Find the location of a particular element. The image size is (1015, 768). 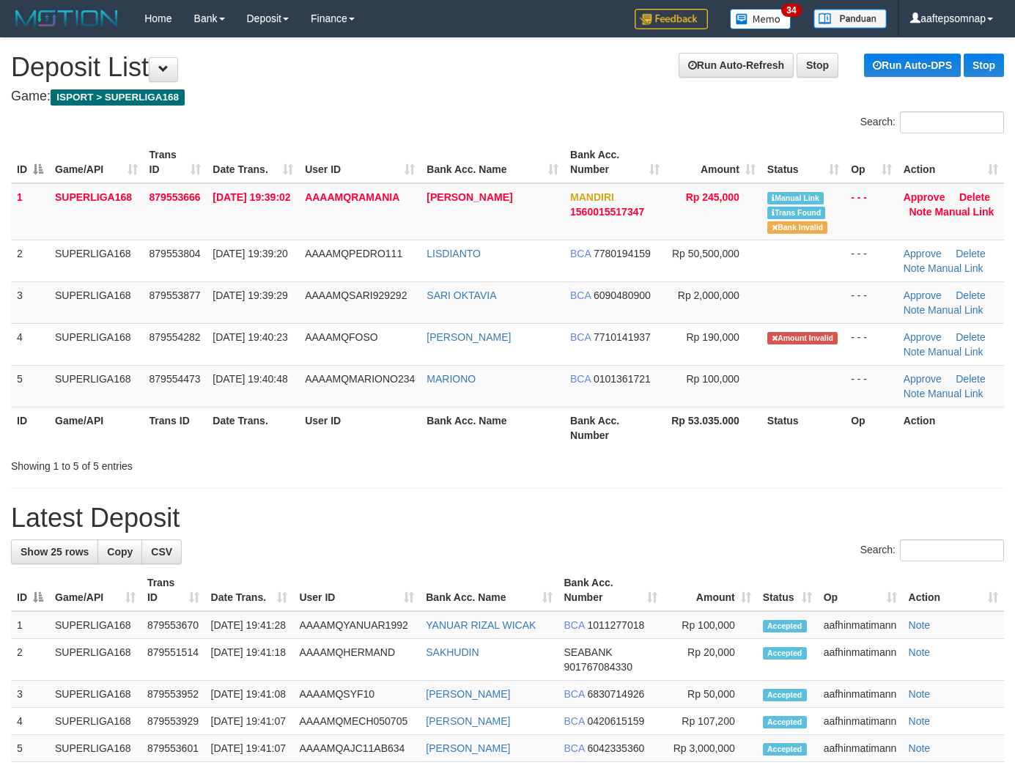

td: AAAAMQYANUAR1992 is located at coordinates (356, 625).